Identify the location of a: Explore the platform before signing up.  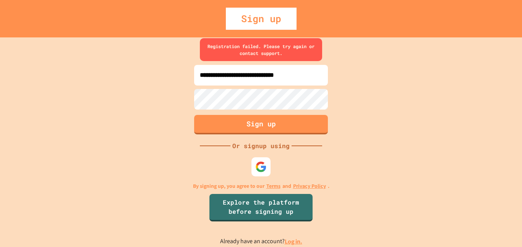
(261, 208).